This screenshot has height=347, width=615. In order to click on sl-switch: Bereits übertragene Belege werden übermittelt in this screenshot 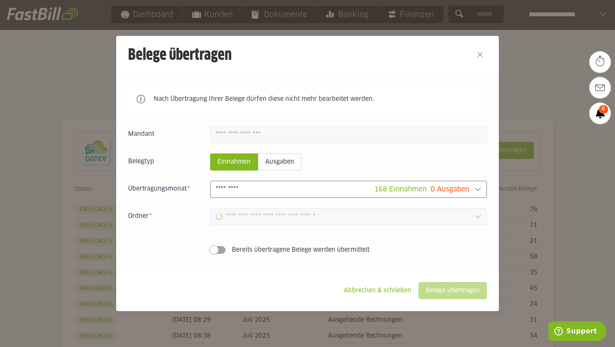, I will do `click(307, 250)`.